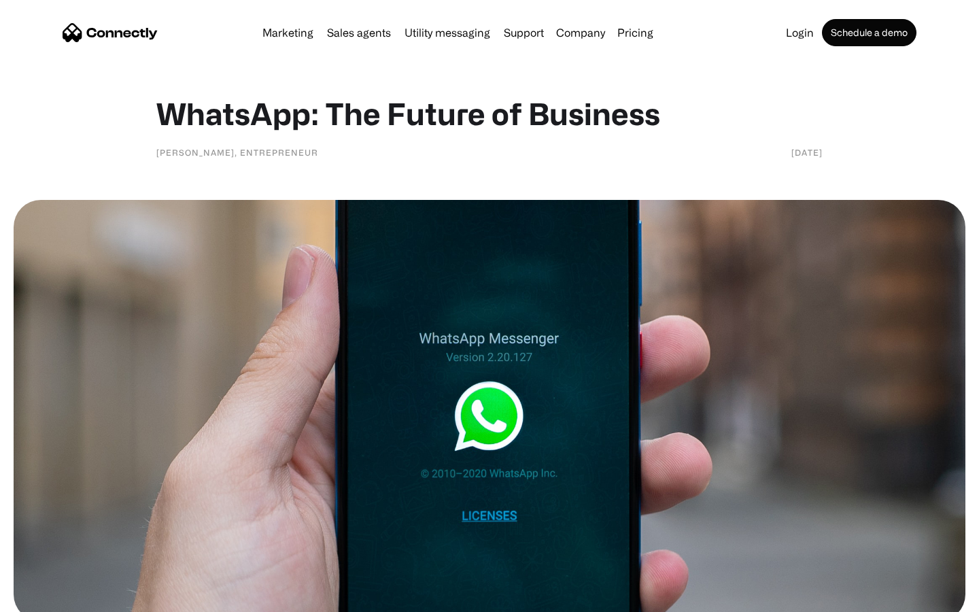  Describe the element at coordinates (869, 33) in the screenshot. I see `a: Schedule a demo` at that location.